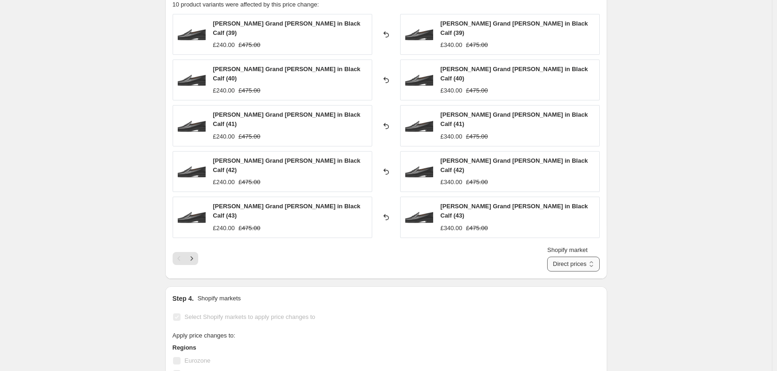 The height and width of the screenshot is (371, 777). I want to click on span: 10 product variants were affected by this price change:, so click(246, 4).